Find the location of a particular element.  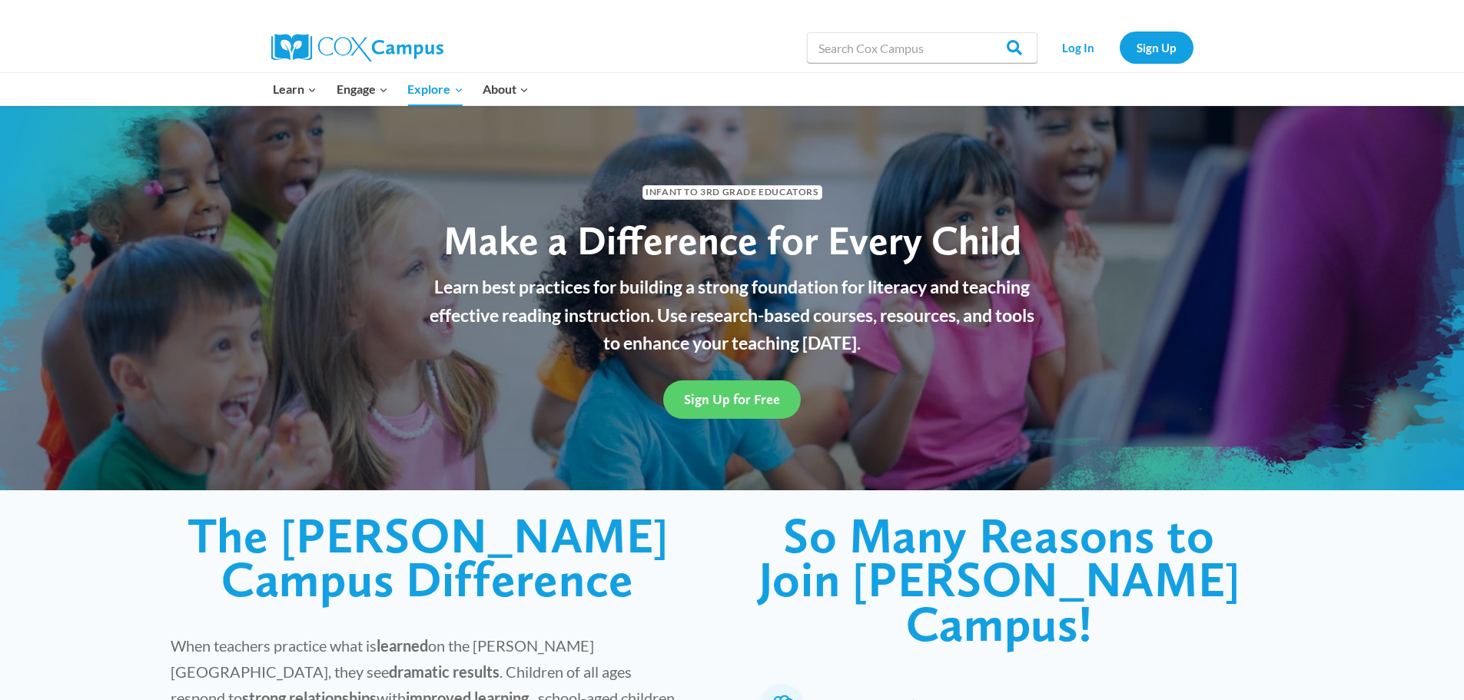

p: Learn best practices for building a strong foundation for literacy and teaching effective reading... is located at coordinates (732, 315).